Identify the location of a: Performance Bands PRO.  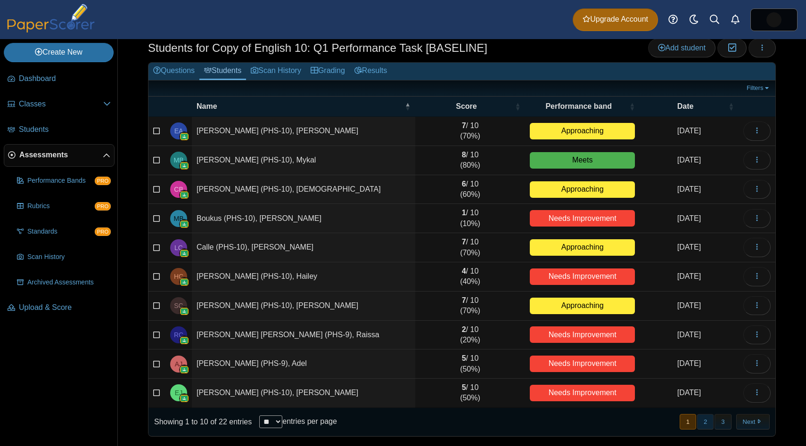
(64, 181).